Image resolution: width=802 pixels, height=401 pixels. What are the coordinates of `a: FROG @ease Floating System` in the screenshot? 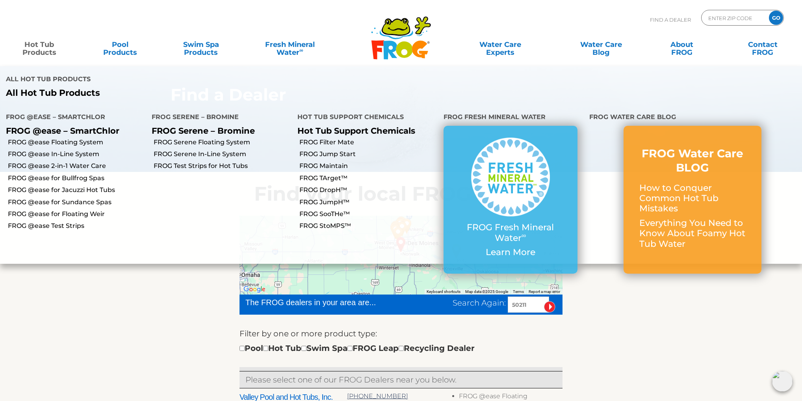 It's located at (77, 142).